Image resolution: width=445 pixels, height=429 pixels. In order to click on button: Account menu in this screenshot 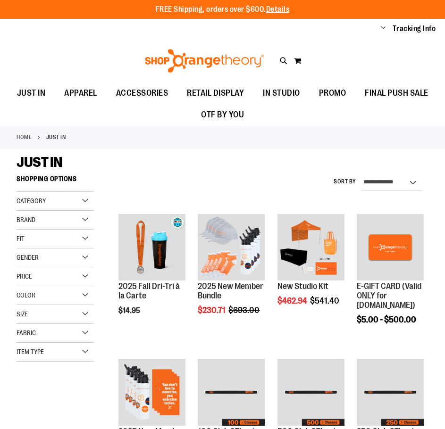, I will do `click(383, 29)`.